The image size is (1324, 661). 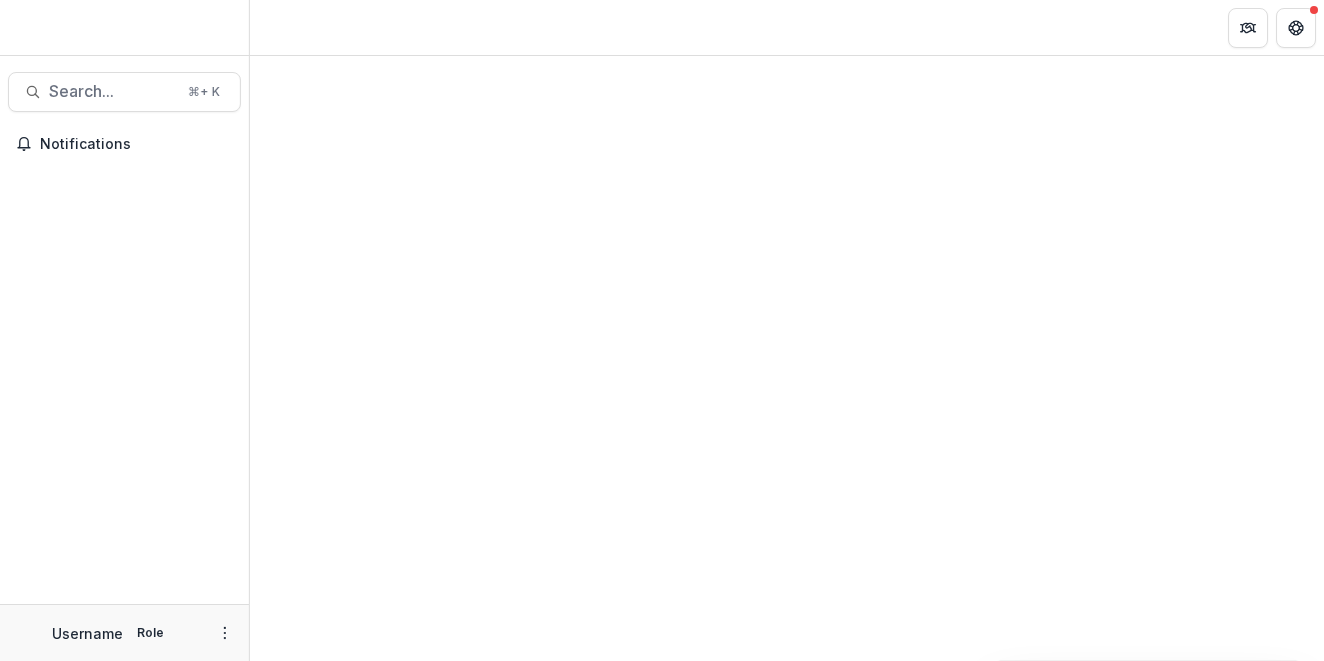 What do you see at coordinates (124, 92) in the screenshot?
I see `button: Search...` at bounding box center [124, 92].